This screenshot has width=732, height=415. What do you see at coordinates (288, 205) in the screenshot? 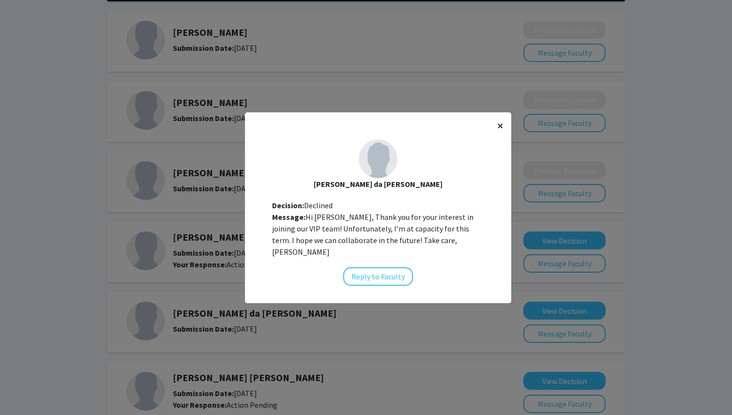
I see `b: Decision:` at bounding box center [288, 205].